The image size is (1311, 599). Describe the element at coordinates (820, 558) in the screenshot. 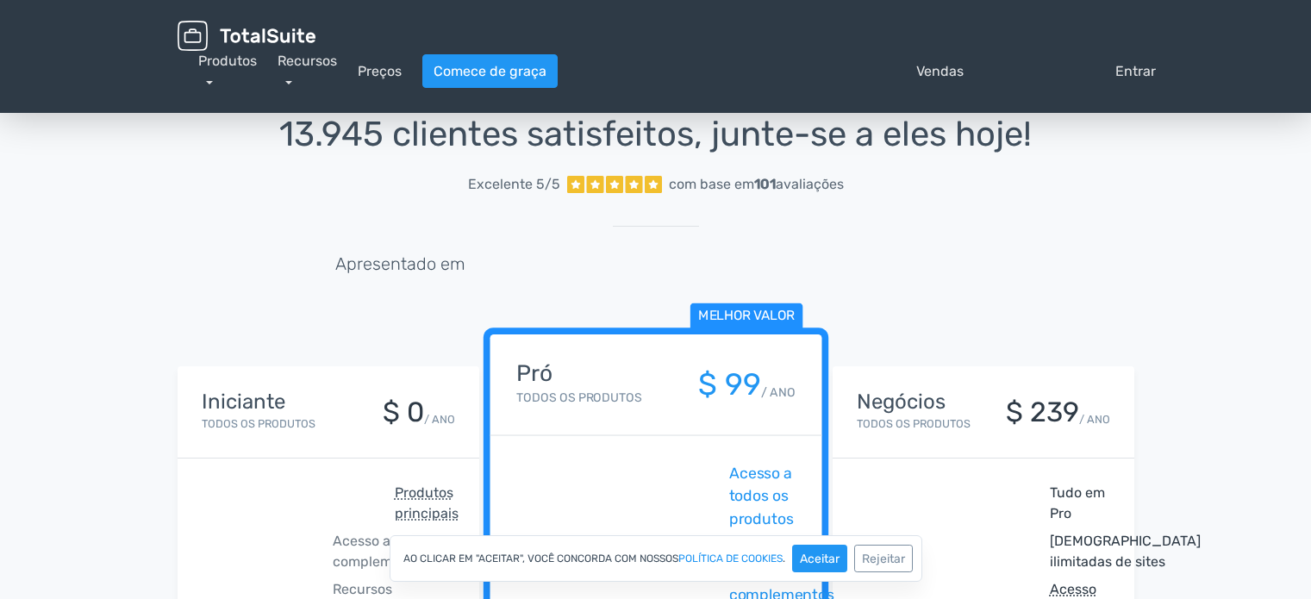

I see `font: Aceitar` at that location.